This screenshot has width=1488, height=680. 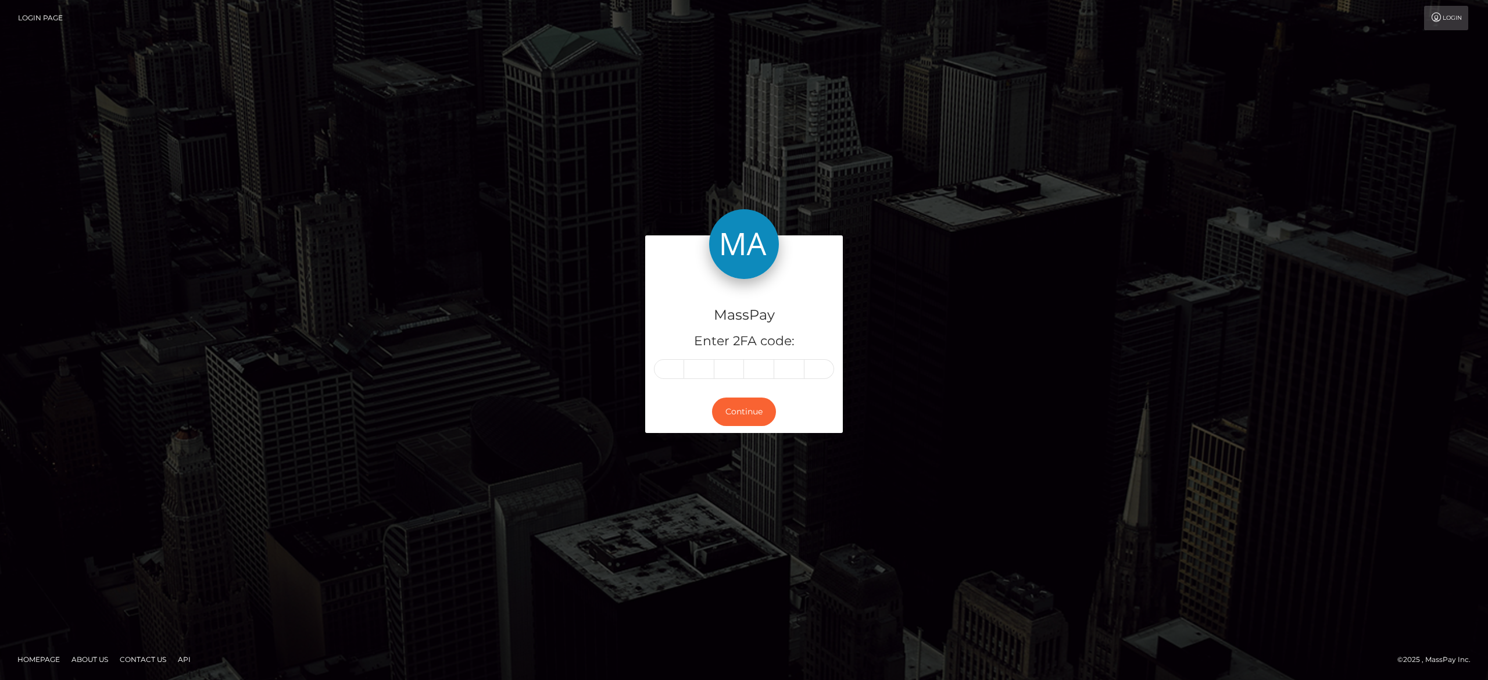 What do you see at coordinates (744, 315) in the screenshot?
I see `h4: MassPay` at bounding box center [744, 315].